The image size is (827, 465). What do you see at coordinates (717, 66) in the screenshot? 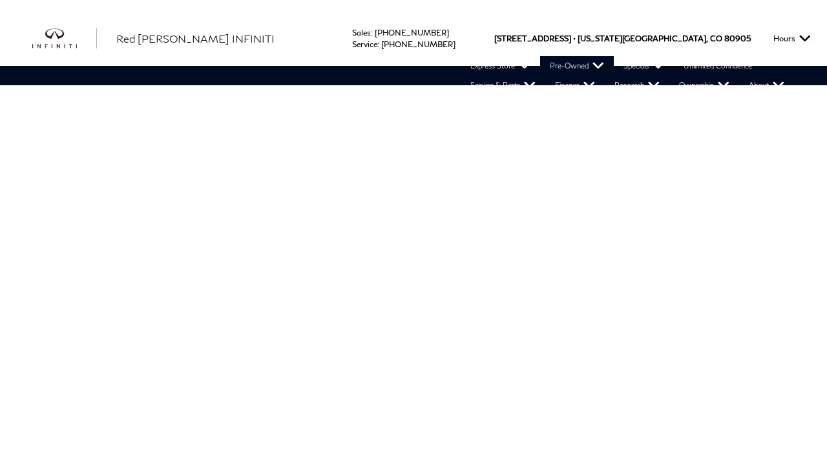
I see `a: Unlimited Confidence` at bounding box center [717, 66].